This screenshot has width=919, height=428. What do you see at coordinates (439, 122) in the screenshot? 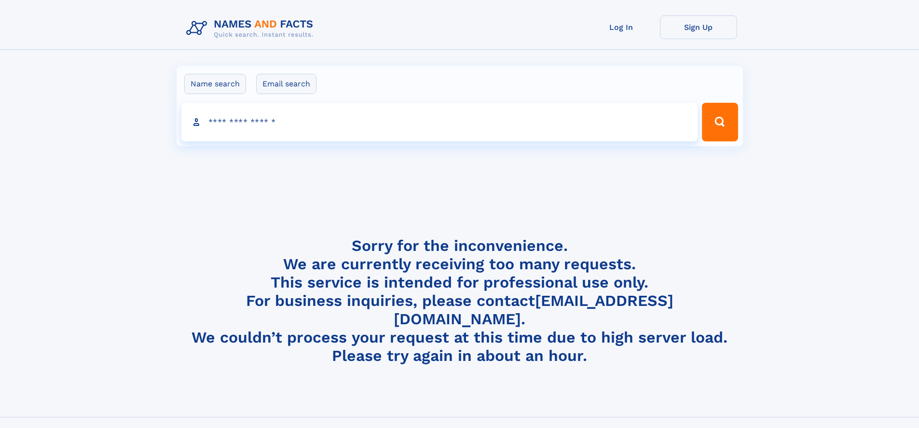
I see `input: search input` at bounding box center [439, 122].